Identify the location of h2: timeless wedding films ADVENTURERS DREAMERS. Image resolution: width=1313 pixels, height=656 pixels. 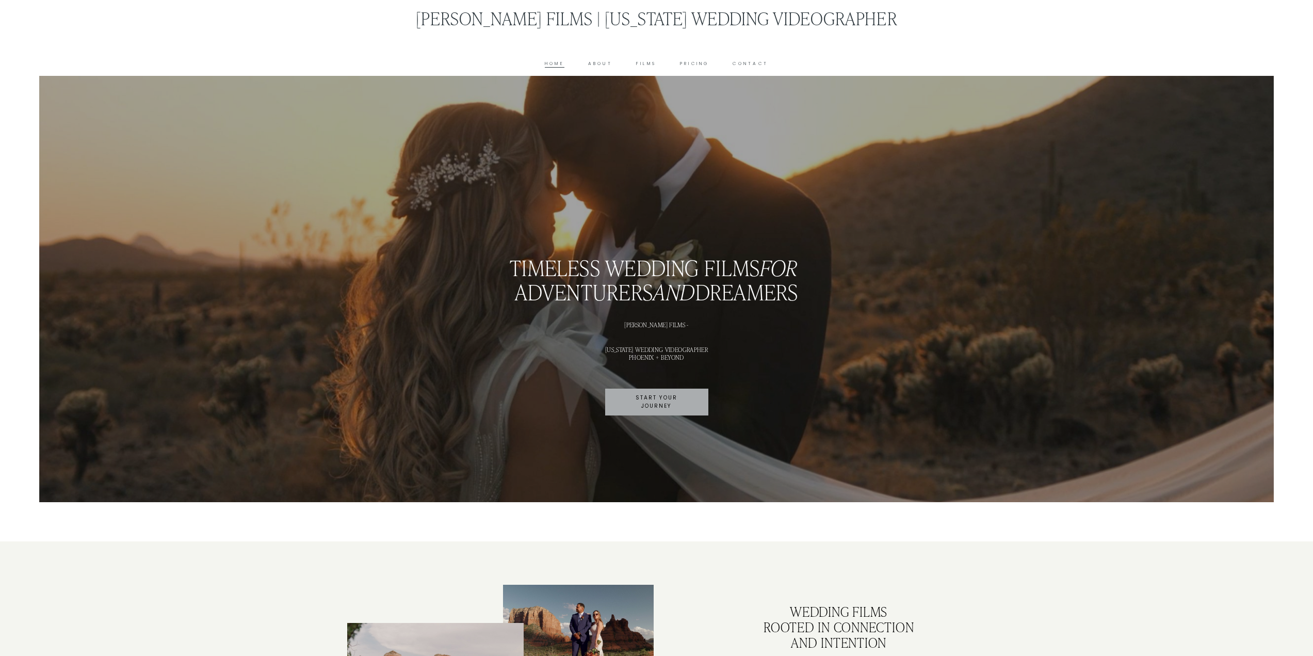
(657, 279).